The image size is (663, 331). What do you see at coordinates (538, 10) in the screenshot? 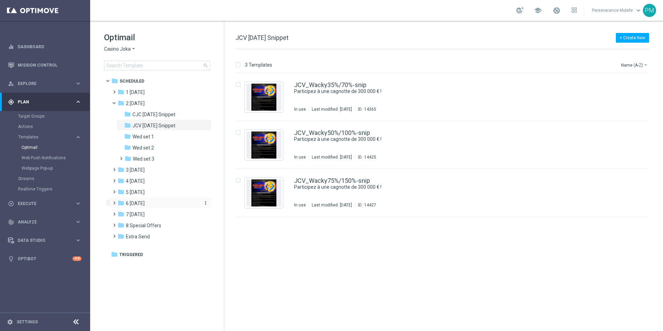
I see `span: school` at bounding box center [538, 10].